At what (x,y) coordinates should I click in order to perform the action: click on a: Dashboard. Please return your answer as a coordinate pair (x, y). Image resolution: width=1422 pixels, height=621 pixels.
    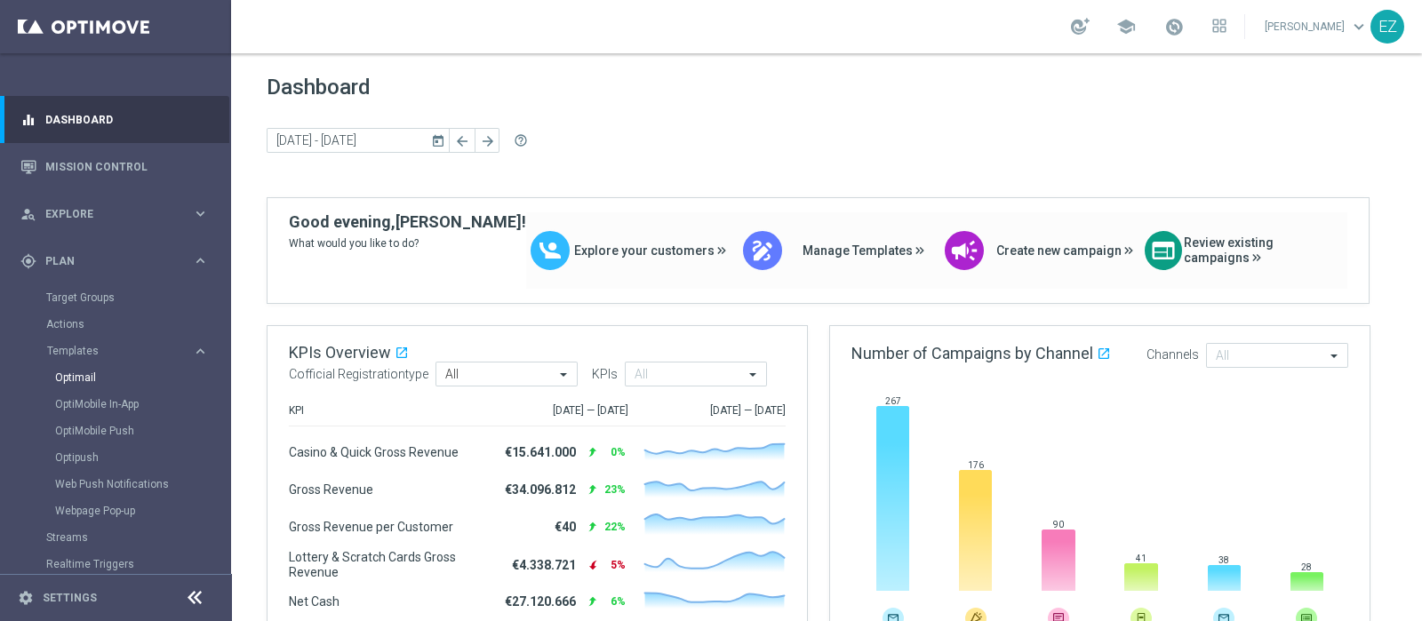
    Looking at the image, I should click on (127, 119).